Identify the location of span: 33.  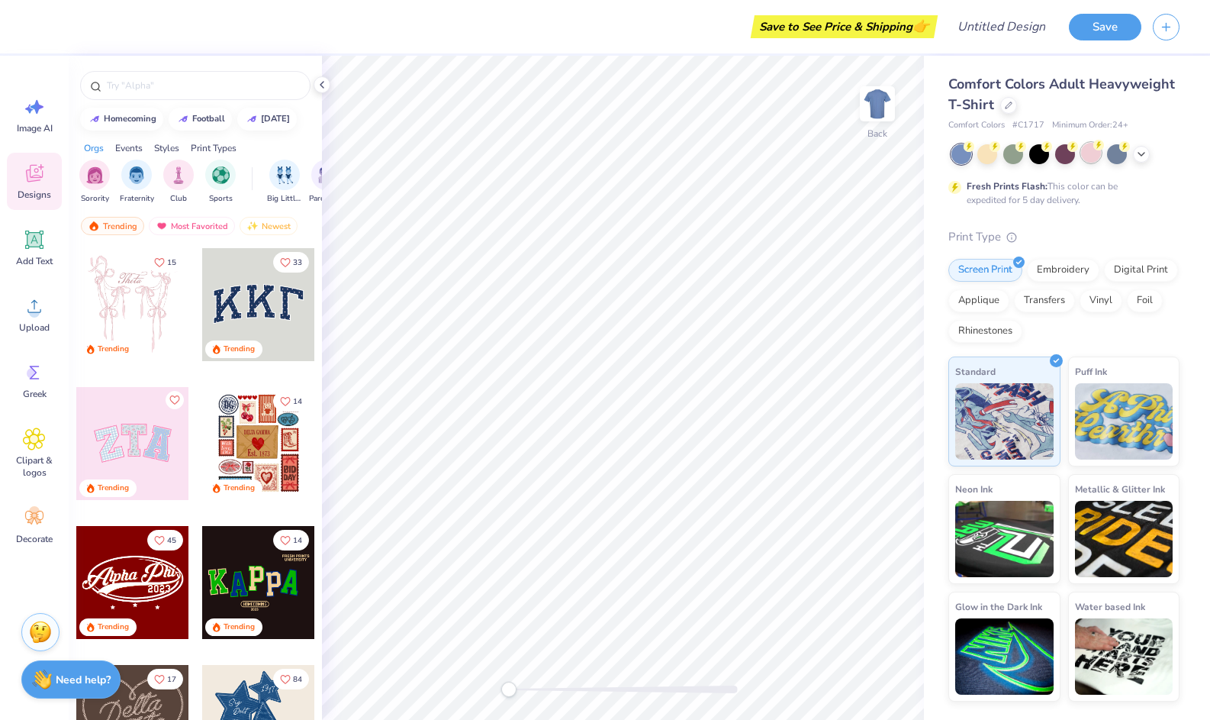
(298, 263).